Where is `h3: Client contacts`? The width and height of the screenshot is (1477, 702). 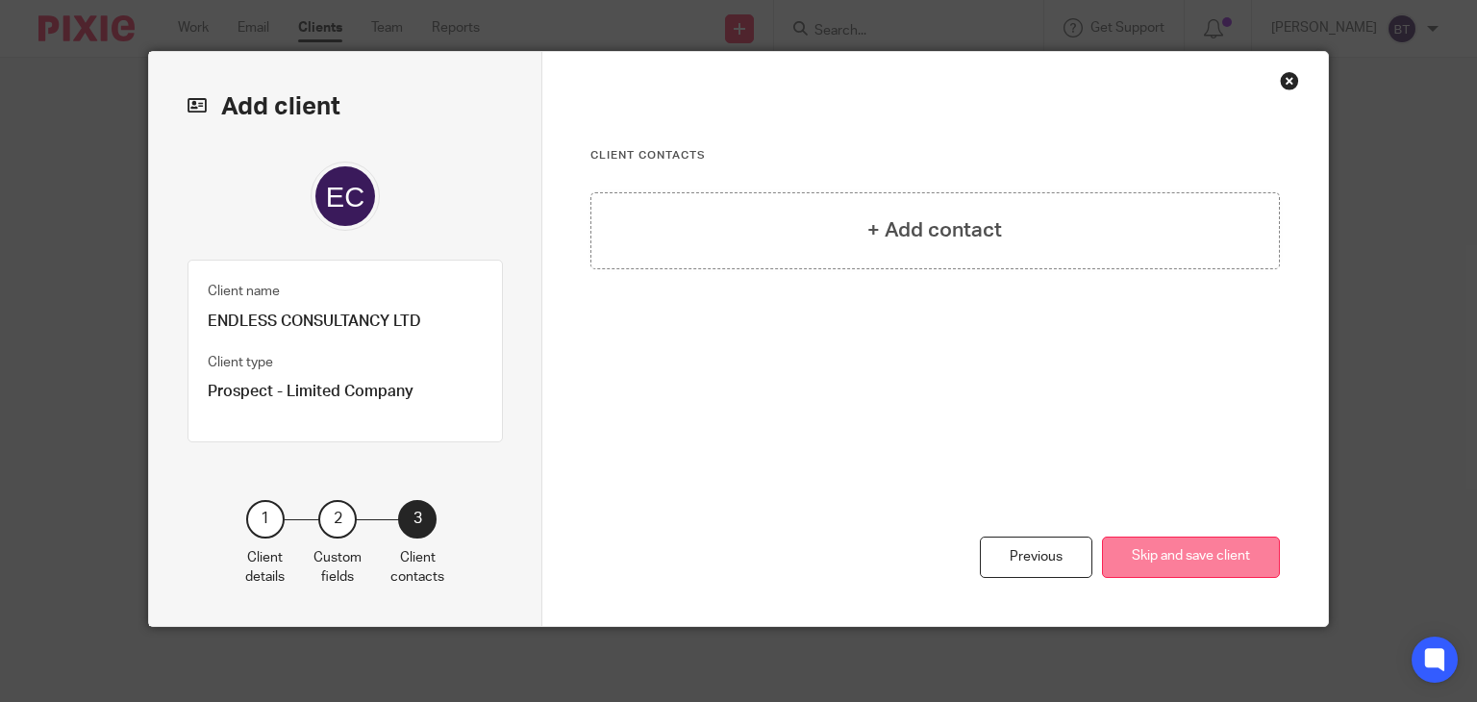 h3: Client contacts is located at coordinates (935, 156).